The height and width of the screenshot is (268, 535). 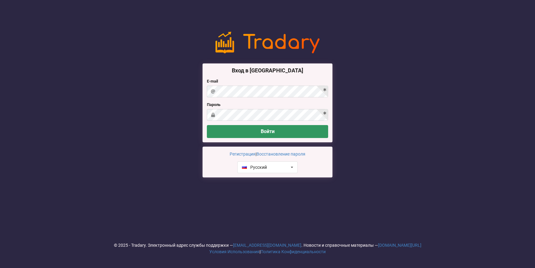 I want to click on a: Политика Конфиденциальности, so click(x=293, y=252).